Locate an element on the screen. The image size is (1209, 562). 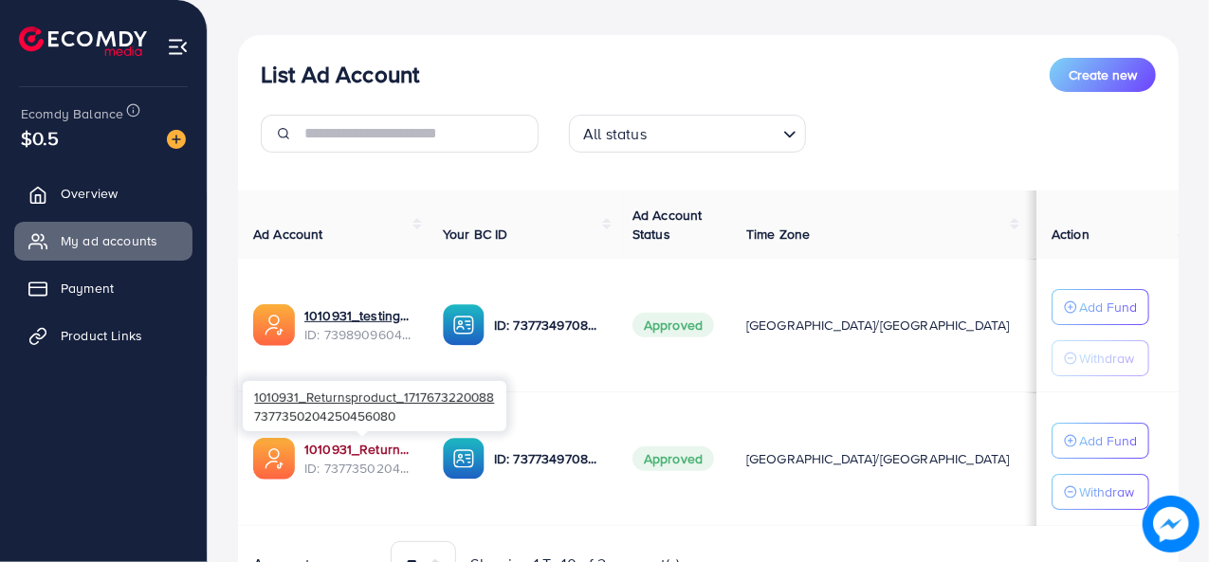
a: Product Links is located at coordinates (103, 336).